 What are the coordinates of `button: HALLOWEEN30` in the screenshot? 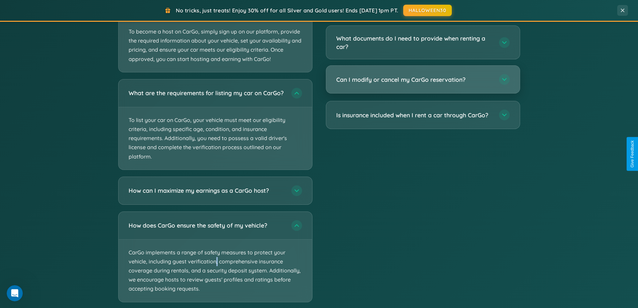 It's located at (427, 10).